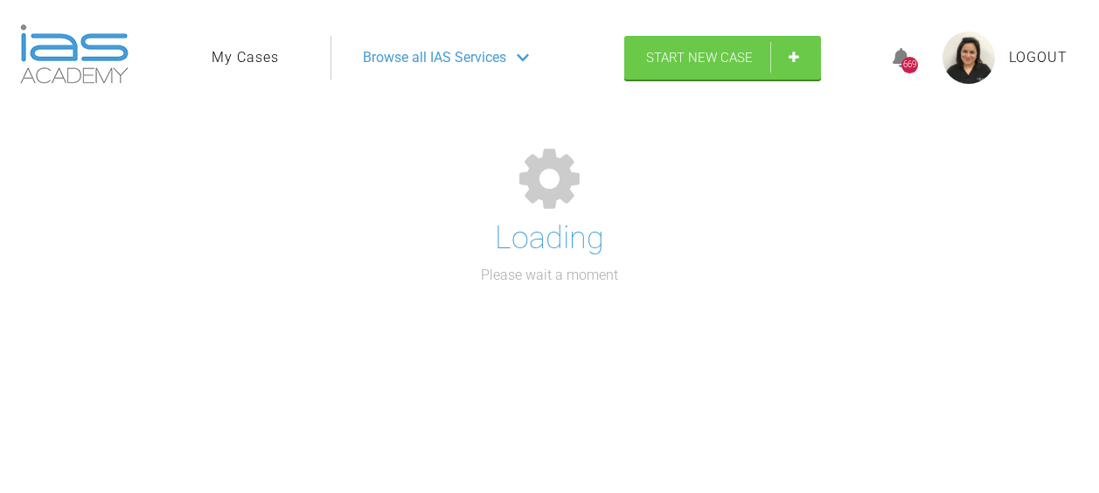 This screenshot has width=1099, height=493. Describe the element at coordinates (1038, 58) in the screenshot. I see `a: Logout` at that location.